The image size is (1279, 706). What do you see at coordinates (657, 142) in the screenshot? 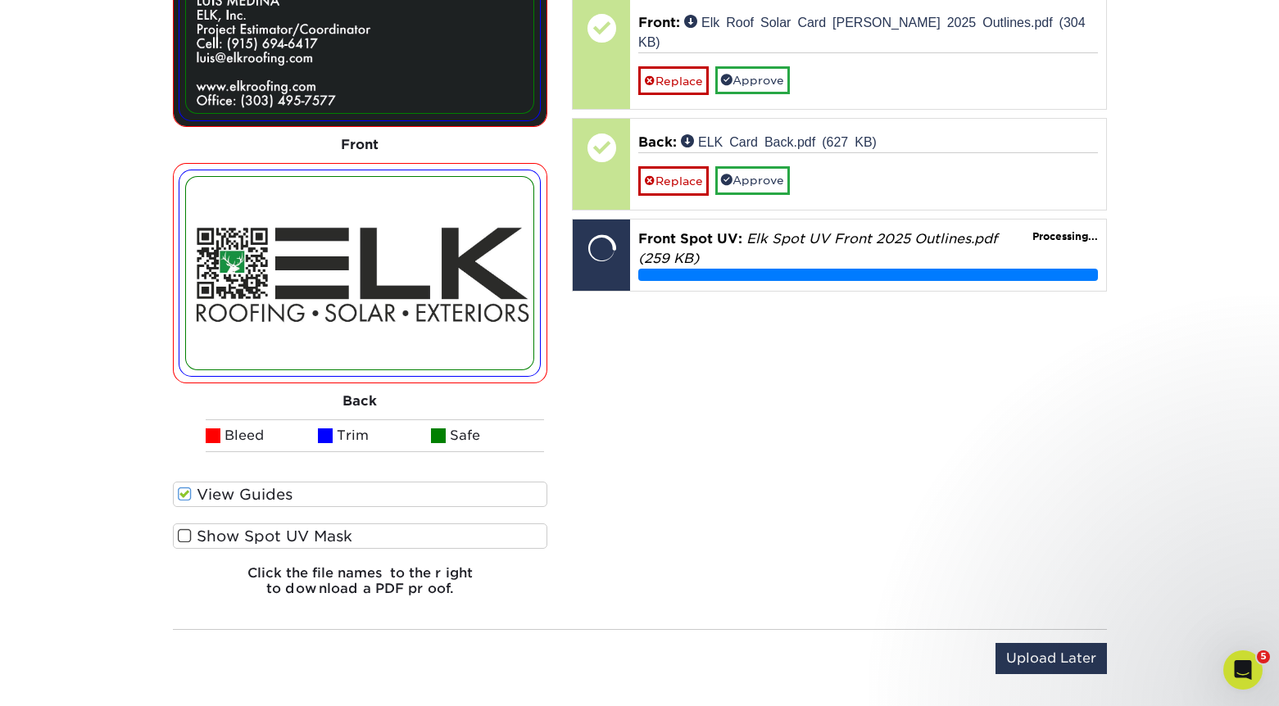
I see `span: Back:` at bounding box center [657, 142].